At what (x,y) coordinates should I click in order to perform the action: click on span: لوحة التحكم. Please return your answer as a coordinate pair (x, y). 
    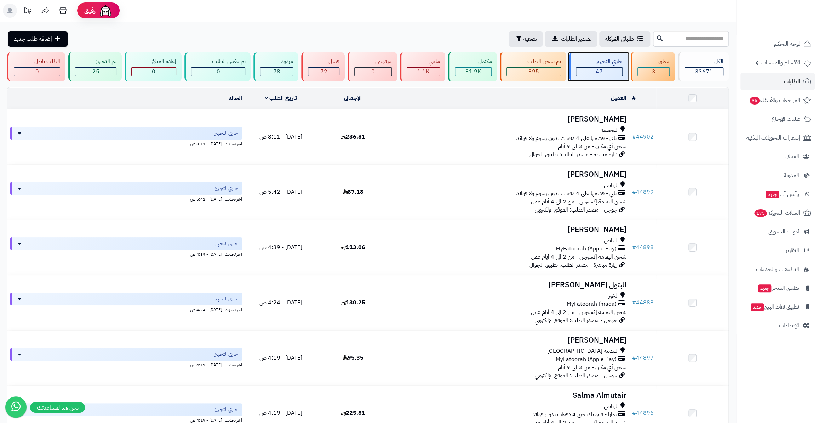
    Looking at the image, I should click on (787, 44).